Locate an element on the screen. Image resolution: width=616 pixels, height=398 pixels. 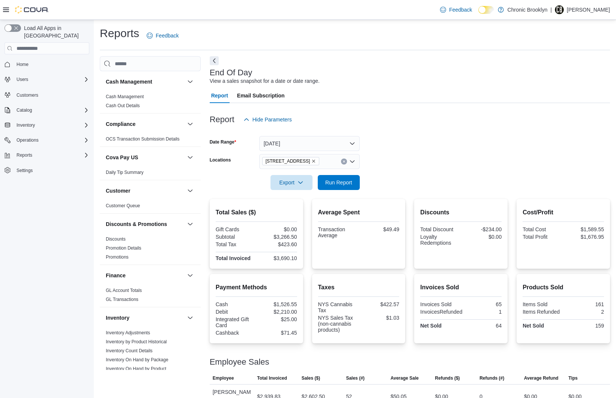
button: Finance is located at coordinates (145, 276).